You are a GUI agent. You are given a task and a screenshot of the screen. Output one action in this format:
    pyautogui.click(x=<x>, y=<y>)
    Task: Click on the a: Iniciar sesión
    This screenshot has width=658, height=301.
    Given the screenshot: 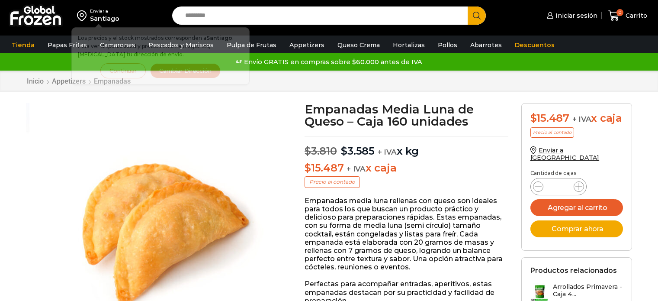 What is the action you would take?
    pyautogui.click(x=571, y=16)
    